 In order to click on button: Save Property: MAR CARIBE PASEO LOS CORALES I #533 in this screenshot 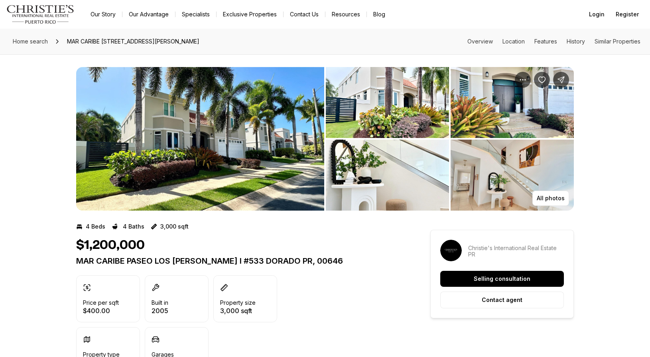, I will do `click(542, 80)`.